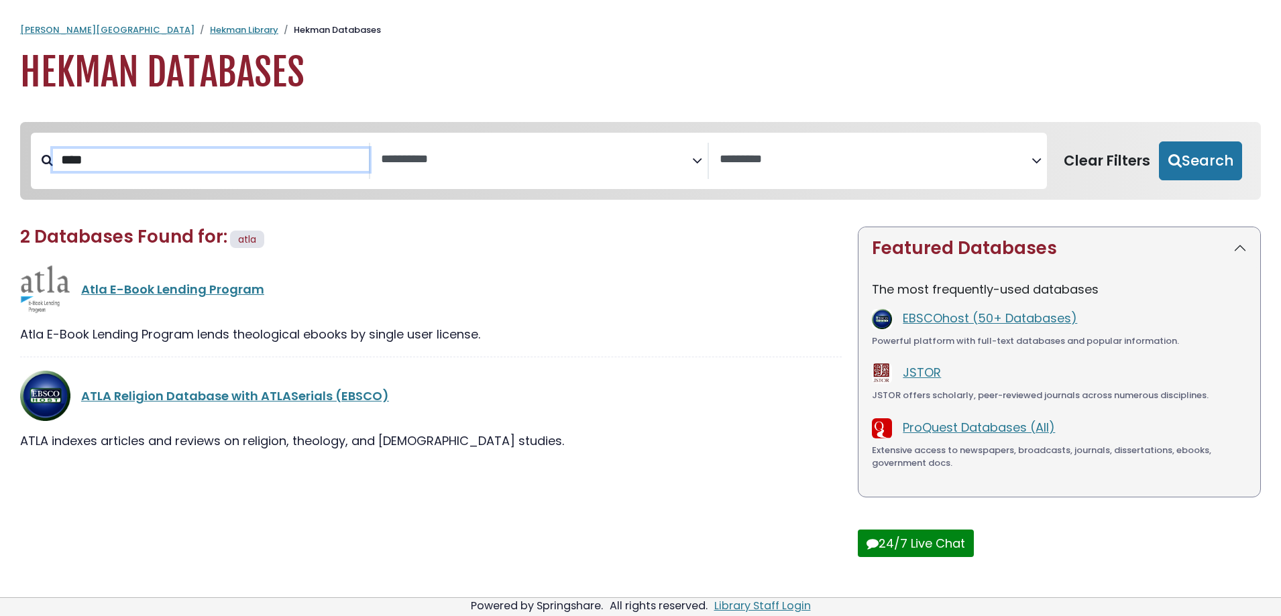 Image resolution: width=1281 pixels, height=616 pixels. I want to click on a: Library Staff Login, so click(763, 606).